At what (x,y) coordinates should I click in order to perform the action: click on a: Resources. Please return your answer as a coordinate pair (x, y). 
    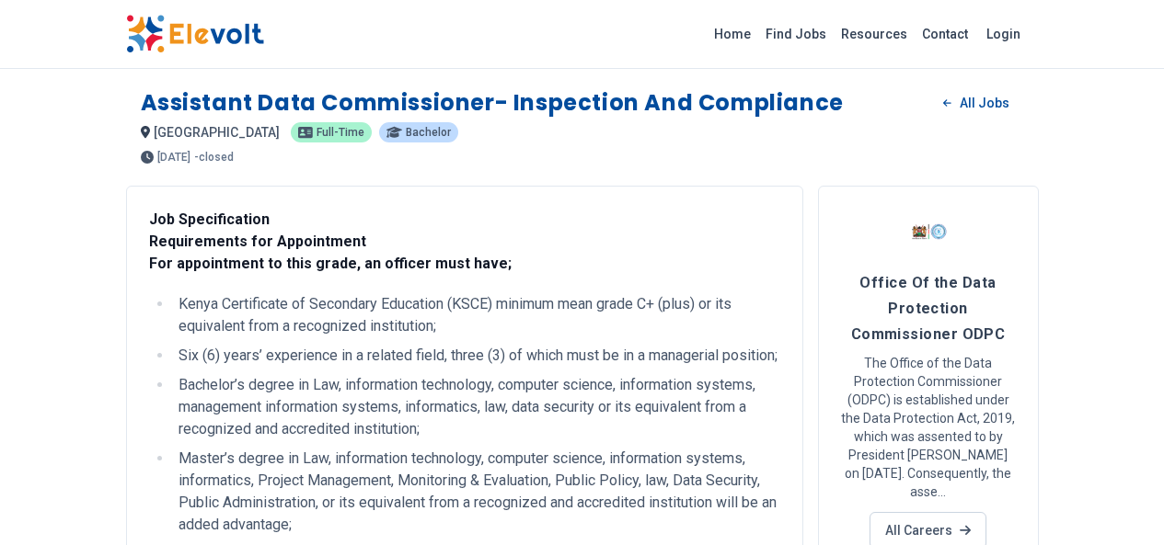
    Looking at the image, I should click on (874, 34).